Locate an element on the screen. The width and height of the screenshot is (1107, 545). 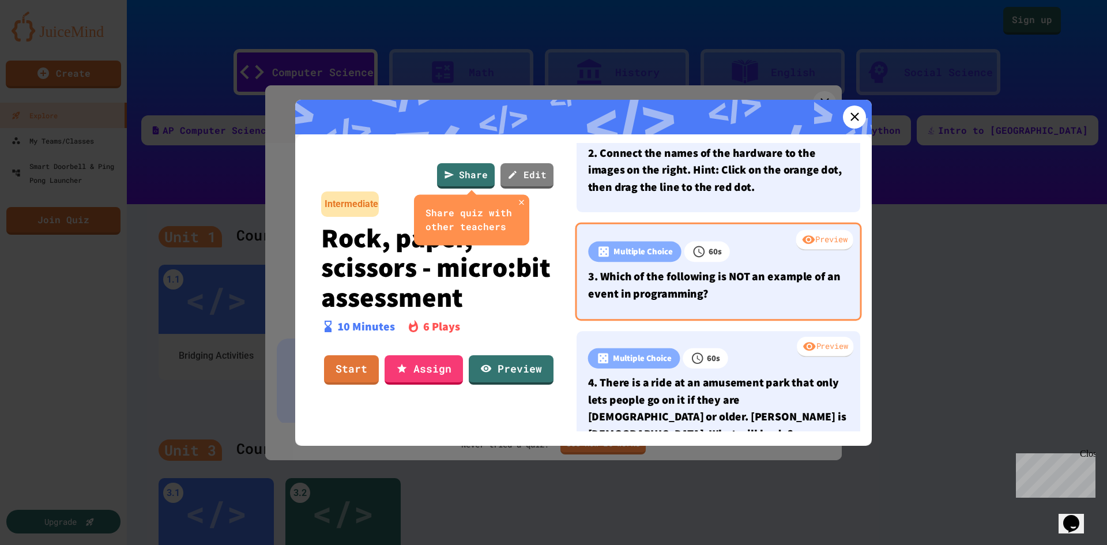
p: 4. There is a ride at an amusement park that only lets people go on it if they are [DEMOGRAPHIC_D... is located at coordinates (719, 408).